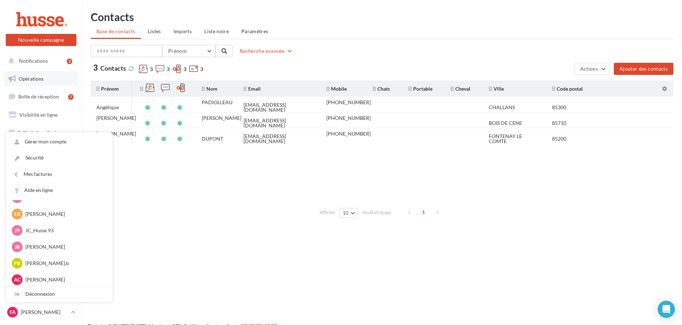  What do you see at coordinates (59, 174) in the screenshot?
I see `a: Mes factures` at bounding box center [59, 174].